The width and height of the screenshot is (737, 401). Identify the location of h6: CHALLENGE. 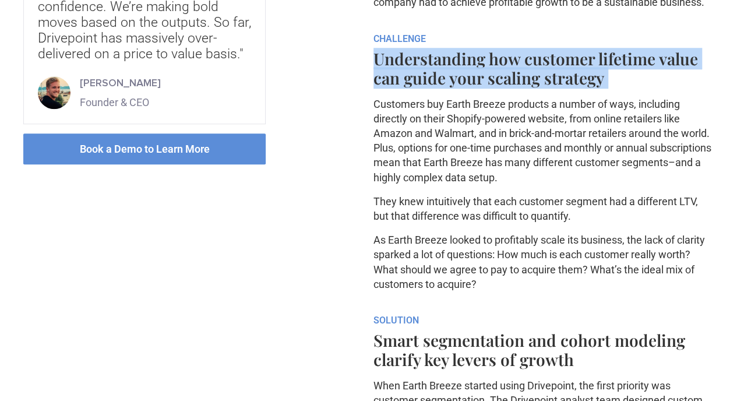
(544, 38).